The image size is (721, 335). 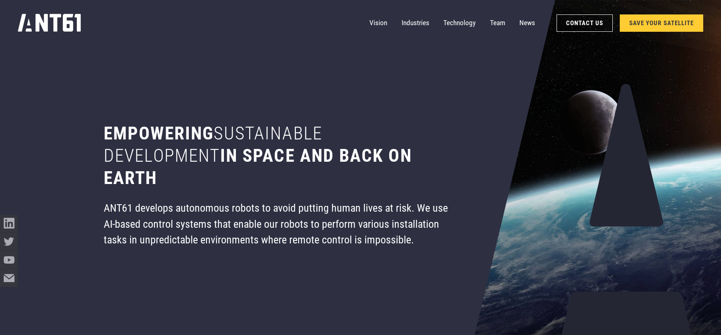 What do you see at coordinates (213, 145) in the screenshot?
I see `span: sustainable development` at bounding box center [213, 145].